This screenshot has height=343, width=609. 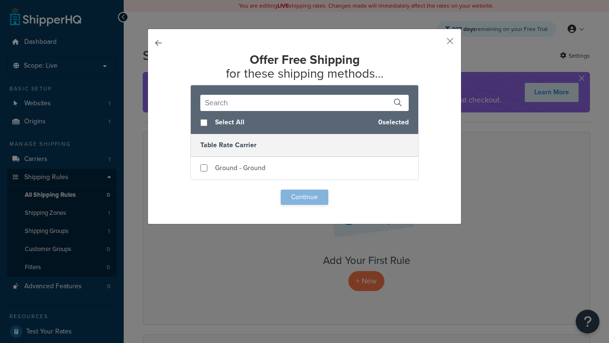 I want to click on strong: Offer Free Shipping, so click(x=305, y=60).